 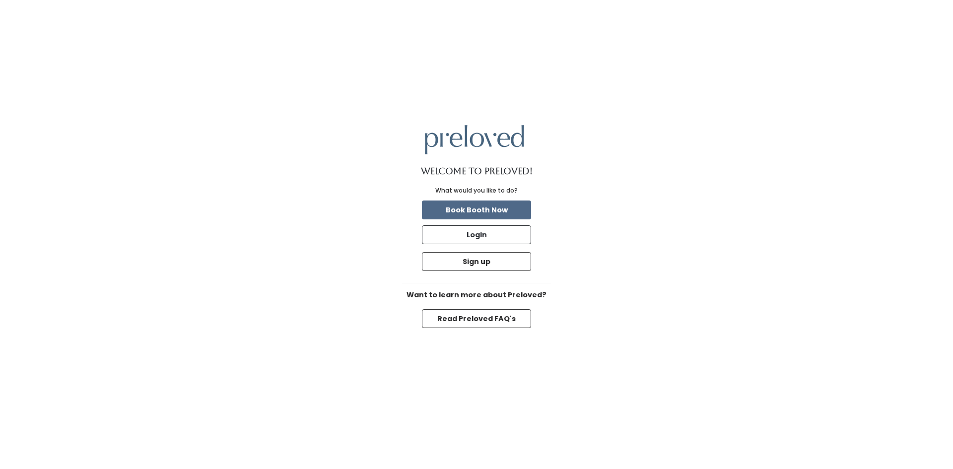 I want to click on a: Sign up, so click(x=477, y=262).